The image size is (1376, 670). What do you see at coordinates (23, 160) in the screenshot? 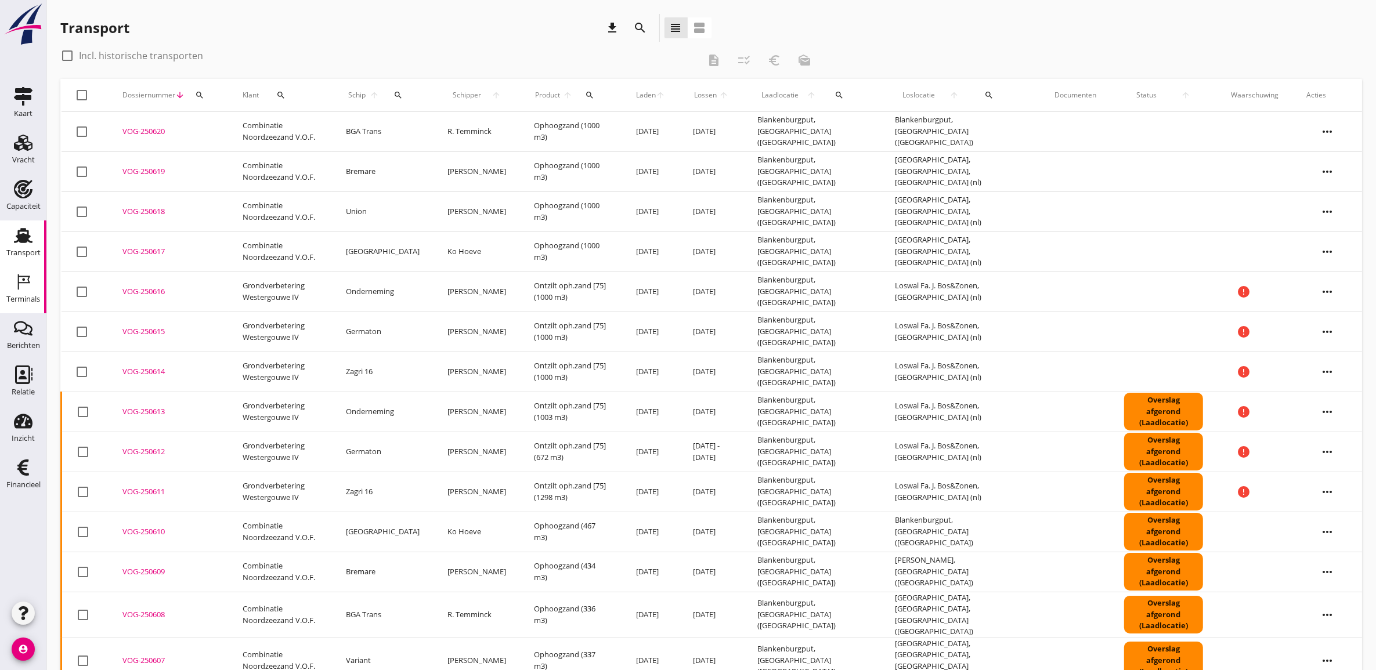
I see `div: Vracht` at bounding box center [23, 160].